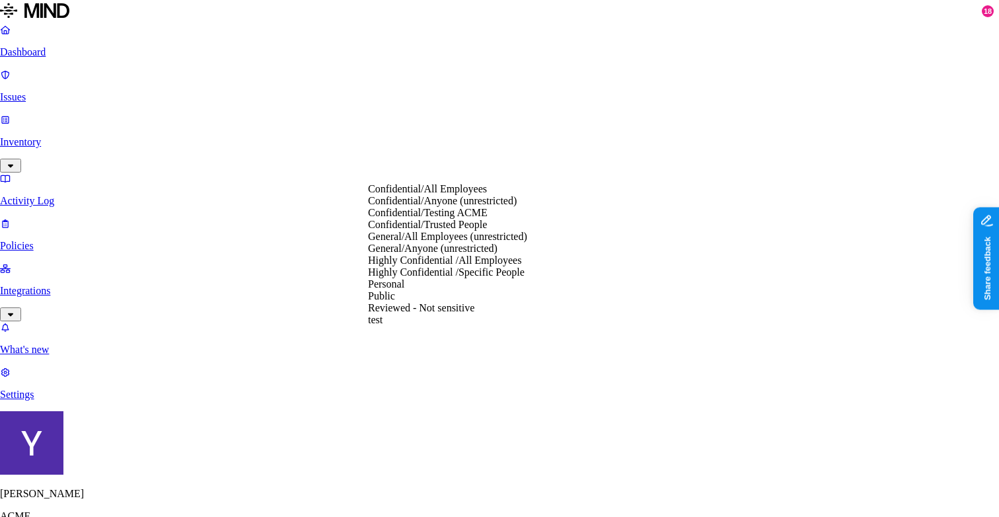  Describe the element at coordinates (428, 224) in the screenshot. I see `span: Confidential/Trusted People` at that location.